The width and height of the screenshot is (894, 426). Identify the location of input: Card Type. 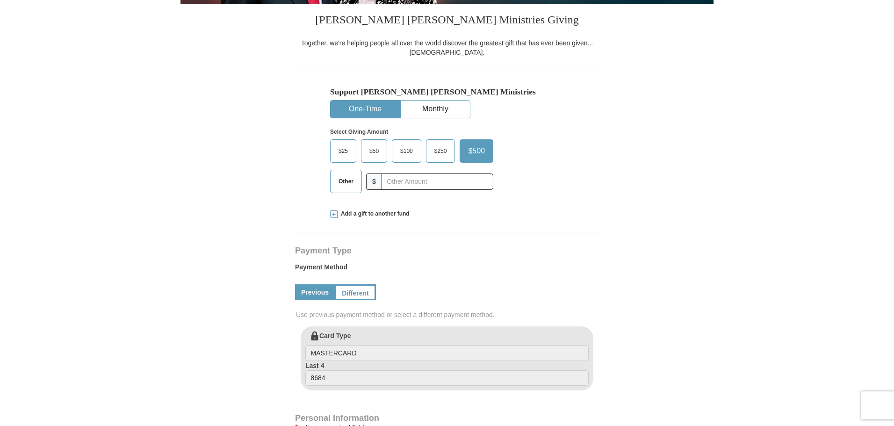
(447, 353).